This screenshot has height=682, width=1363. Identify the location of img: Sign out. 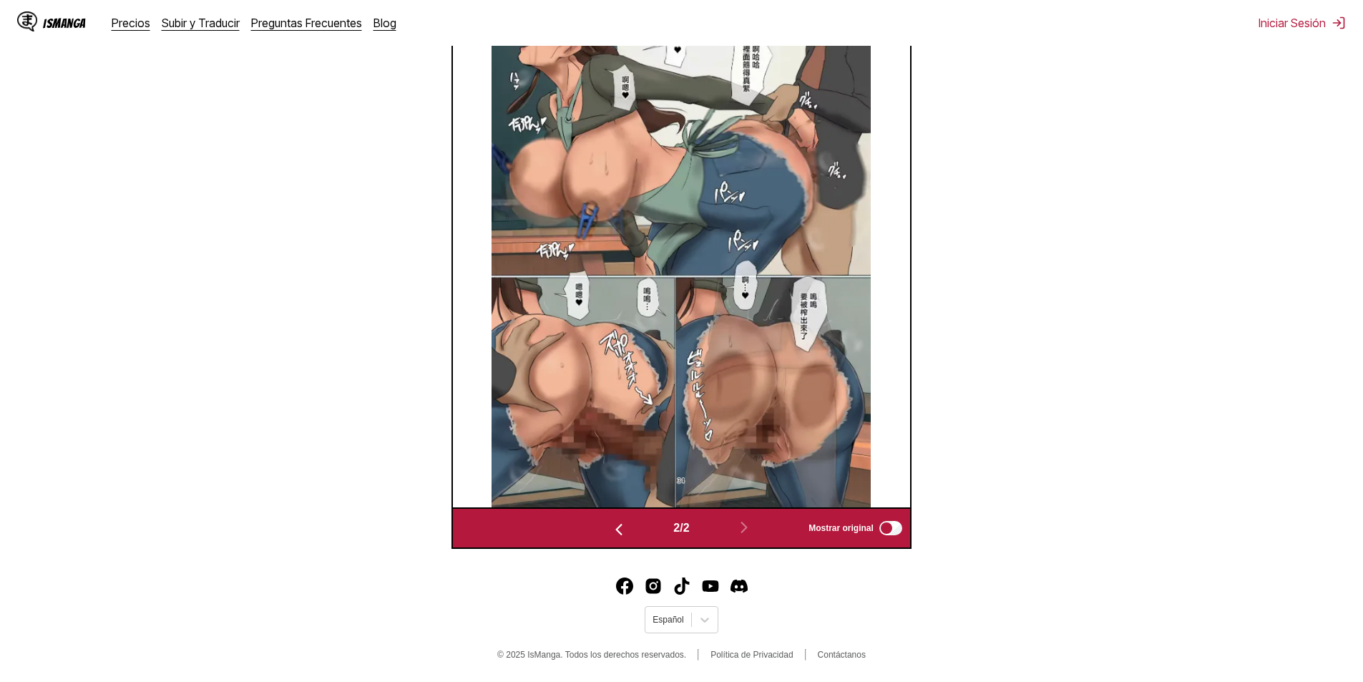
(1339, 23).